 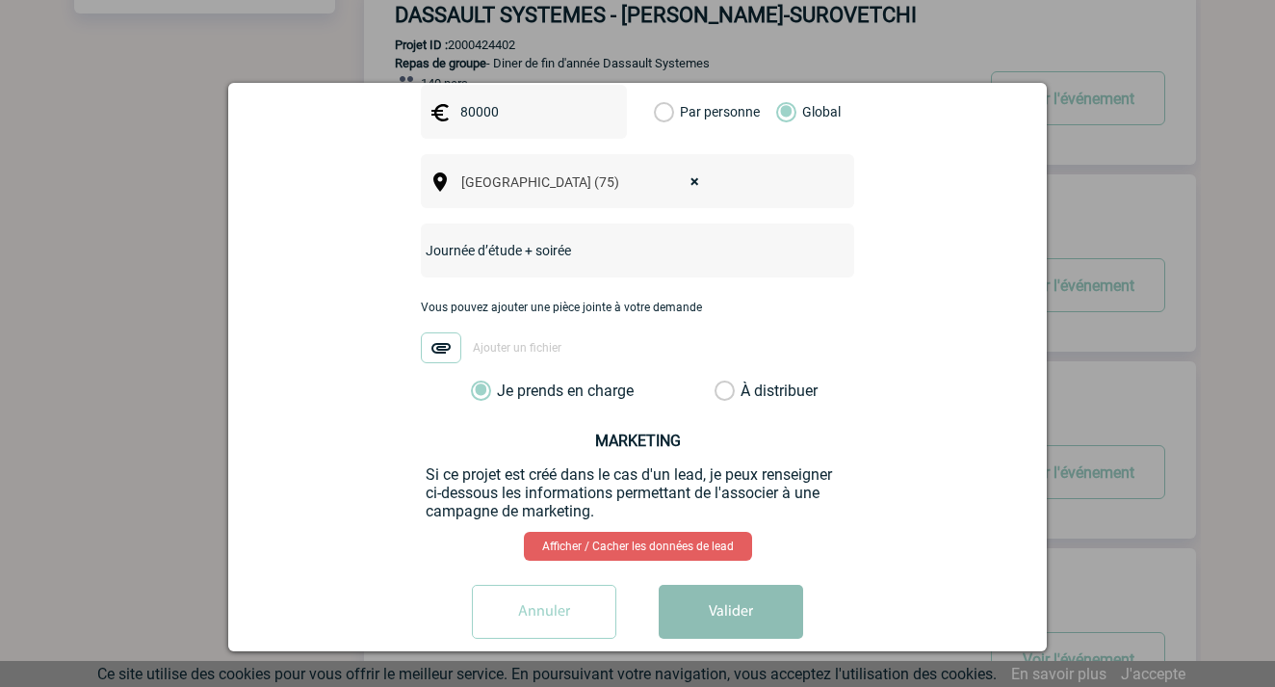 I want to click on input: Nom de l'événement, so click(x=611, y=250).